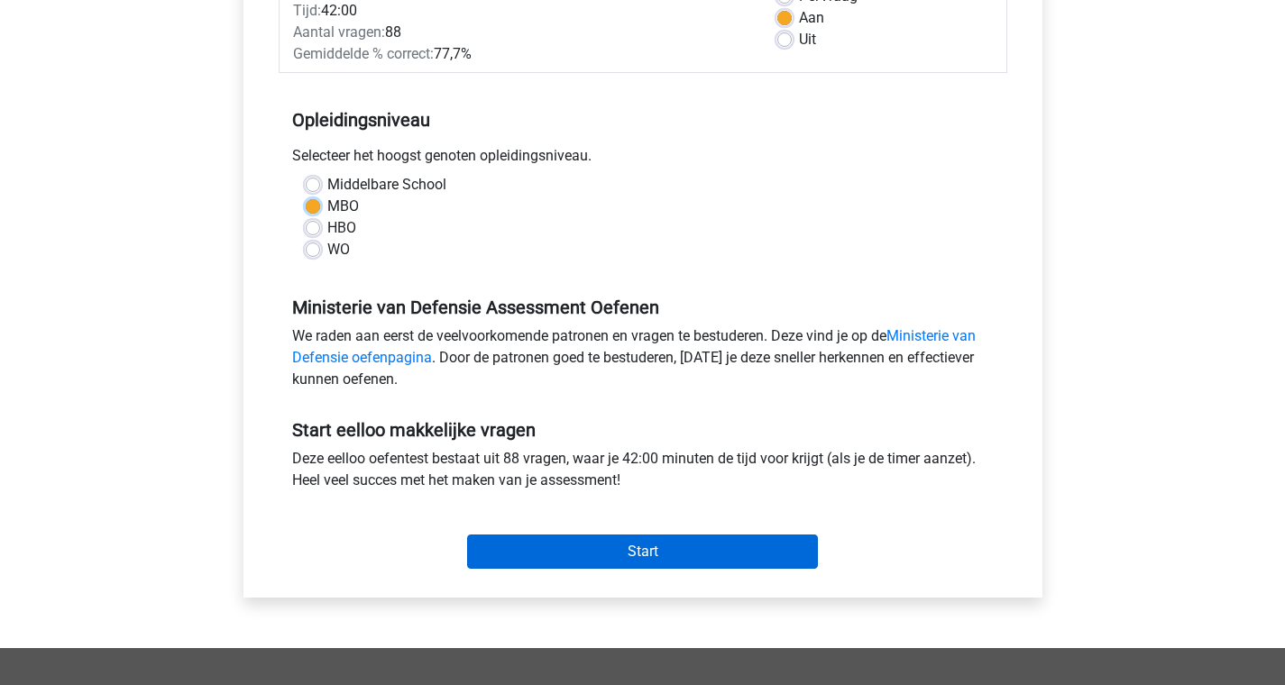  I want to click on h5: Ministerie van Defensie Assessment Oefenen, so click(643, 307).